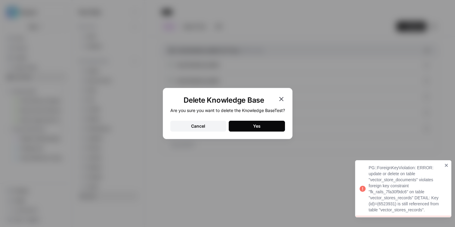 This screenshot has width=455, height=227. Describe the element at coordinates (257, 126) in the screenshot. I see `button: Yes` at that location.